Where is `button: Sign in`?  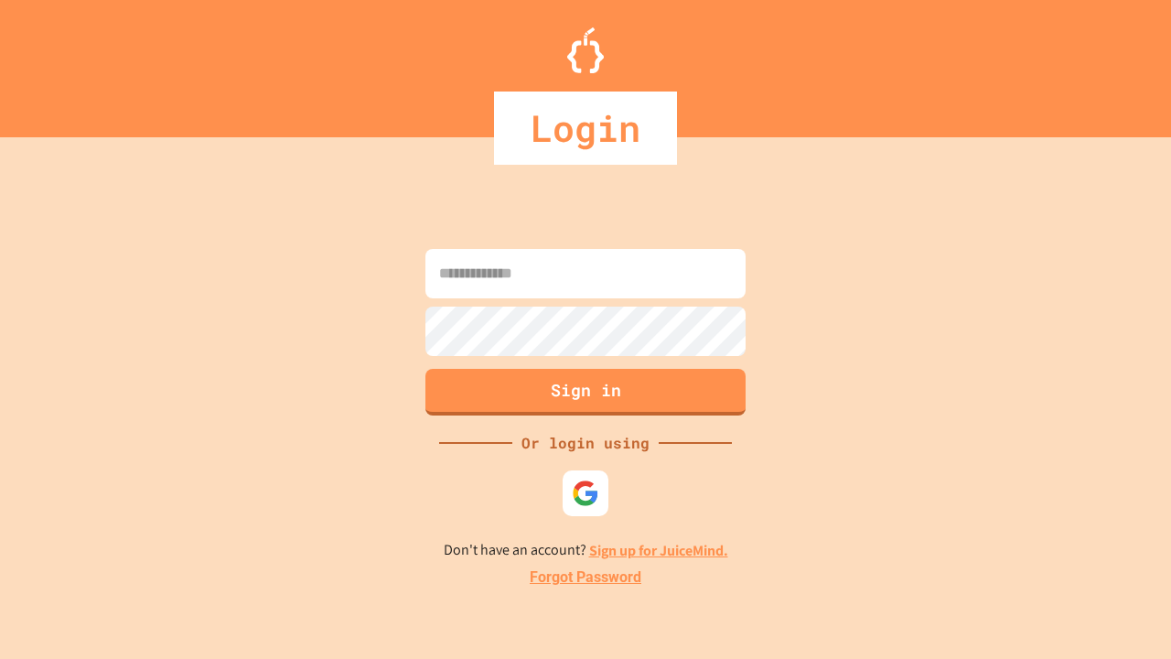
button: Sign in is located at coordinates (586, 392).